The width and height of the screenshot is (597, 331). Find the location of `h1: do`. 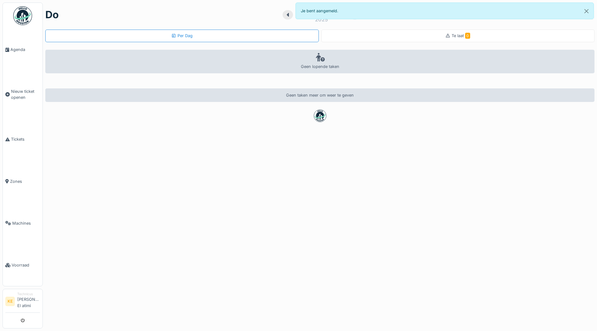

h1: do is located at coordinates (52, 15).